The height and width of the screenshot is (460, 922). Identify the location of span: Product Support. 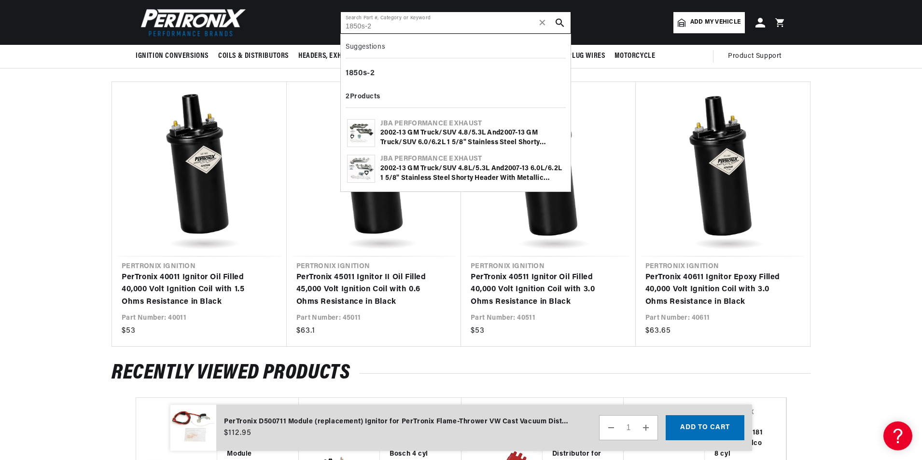
(754, 56).